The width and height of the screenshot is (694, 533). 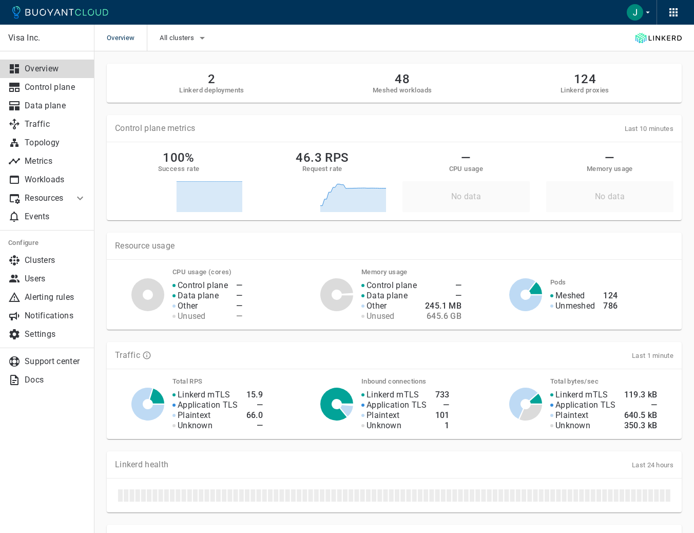 I want to click on h4: 645.6 GB, so click(x=443, y=316).